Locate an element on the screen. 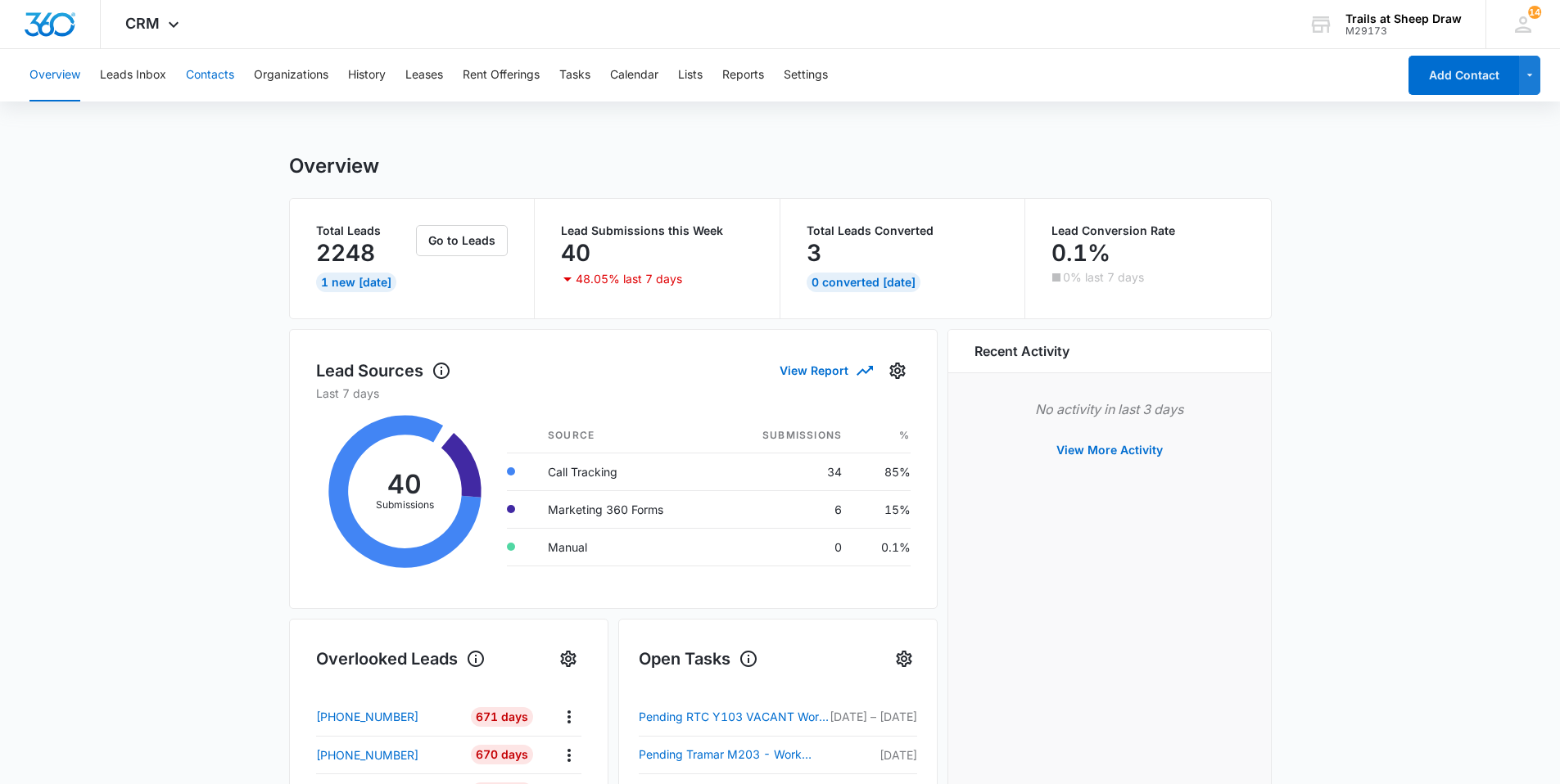 The width and height of the screenshot is (1560, 784). p: 0% last 7 days is located at coordinates (1103, 278).